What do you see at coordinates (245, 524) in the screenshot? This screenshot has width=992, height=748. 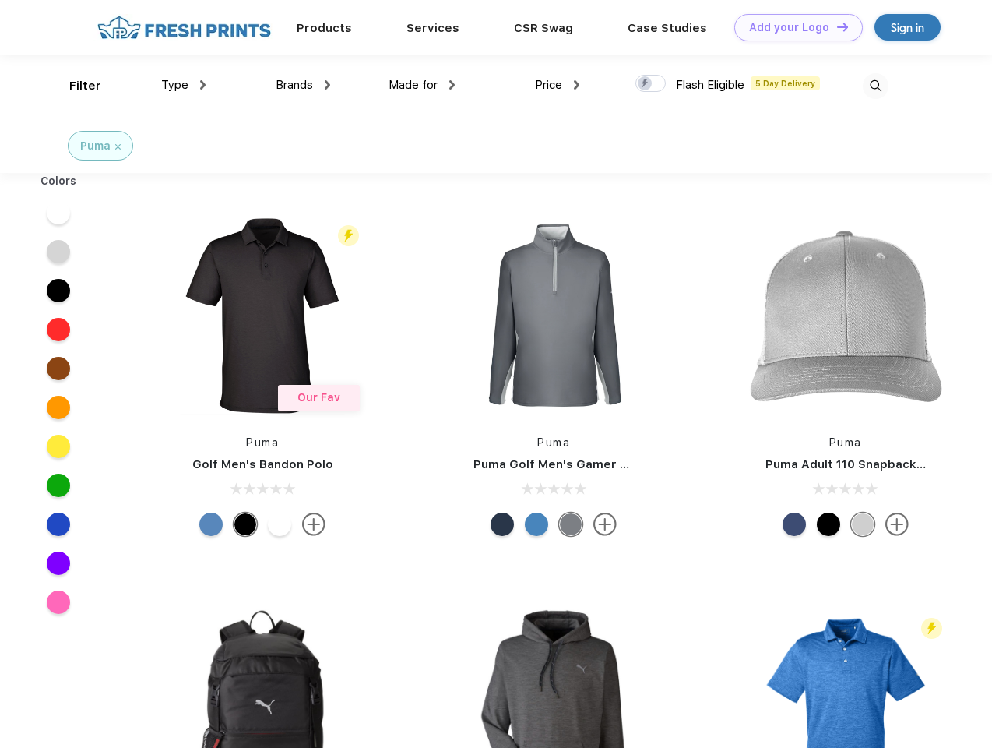 I see `div: Puma Black` at bounding box center [245, 524].